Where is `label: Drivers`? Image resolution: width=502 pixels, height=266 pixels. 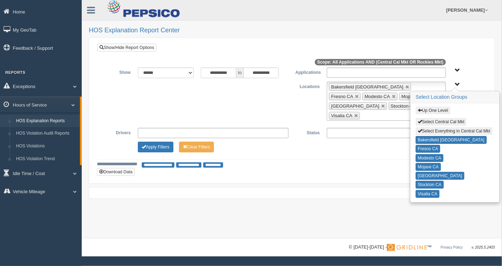 label: Drivers is located at coordinates (118, 132).